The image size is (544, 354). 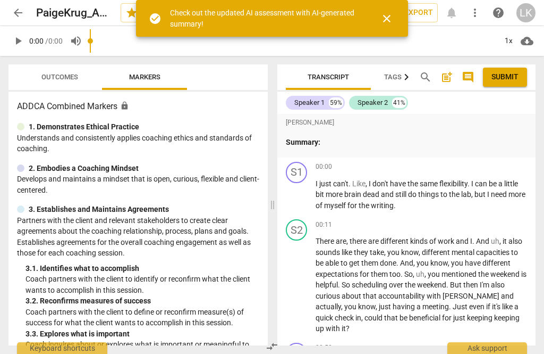 What do you see at coordinates (145, 77) in the screenshot?
I see `span: Markers` at bounding box center [145, 77].